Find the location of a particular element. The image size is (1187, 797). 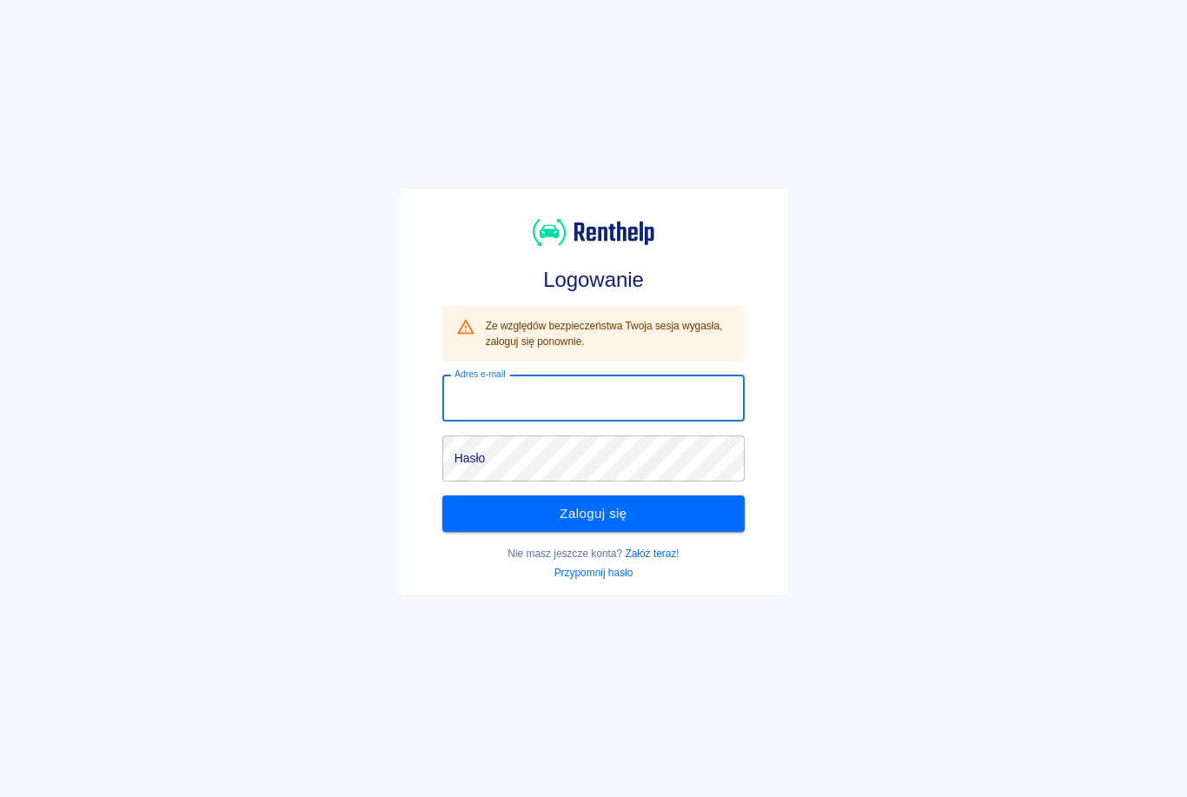

button: Zaloguj się is located at coordinates (593, 513).